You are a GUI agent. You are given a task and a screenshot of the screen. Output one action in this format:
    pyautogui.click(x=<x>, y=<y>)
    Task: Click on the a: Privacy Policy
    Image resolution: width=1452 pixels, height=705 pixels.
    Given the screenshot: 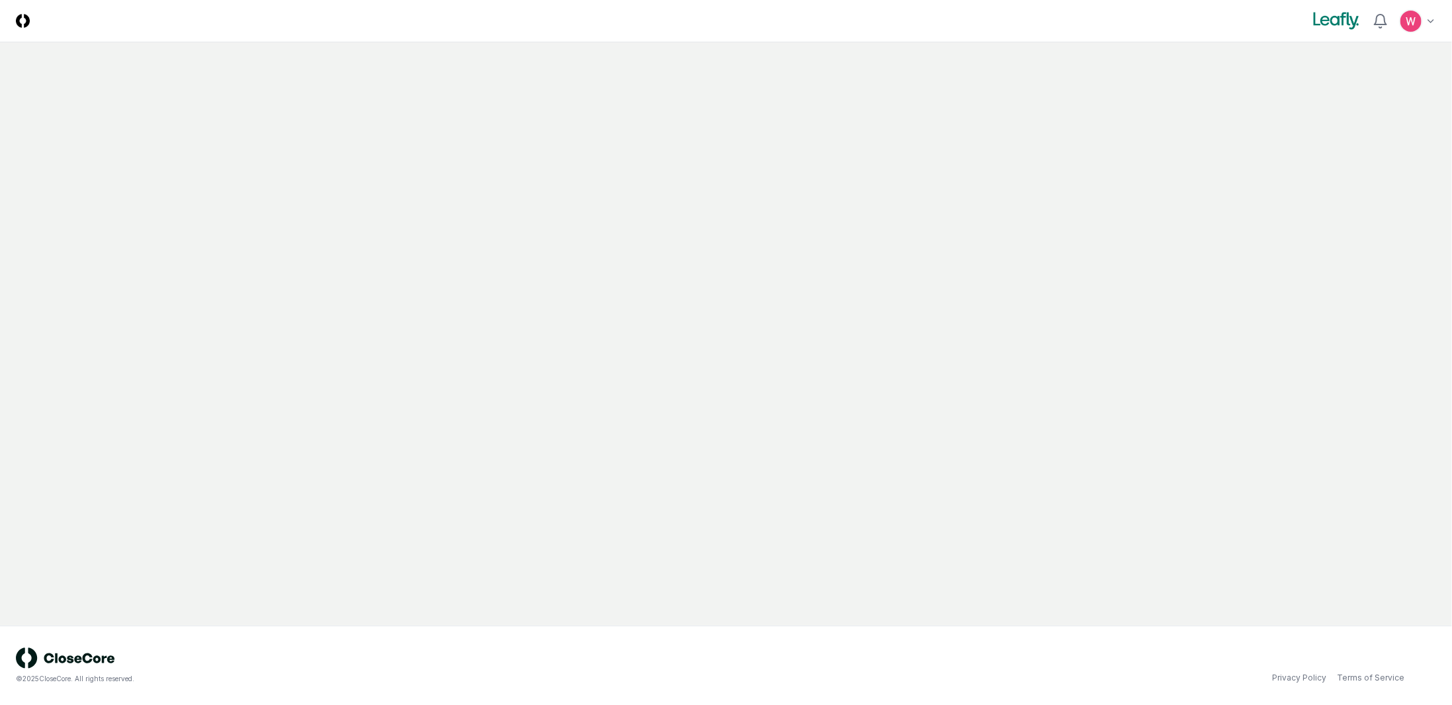 What is the action you would take?
    pyautogui.click(x=1299, y=678)
    